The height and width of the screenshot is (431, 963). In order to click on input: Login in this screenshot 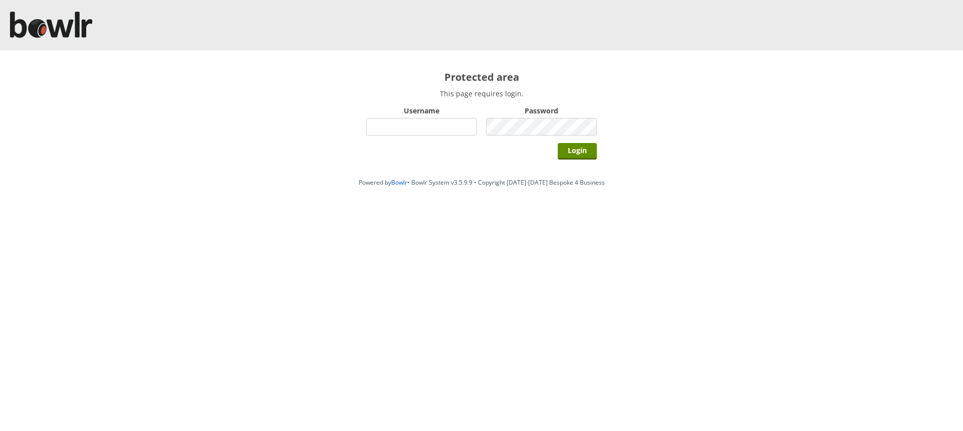, I will do `click(577, 151)`.